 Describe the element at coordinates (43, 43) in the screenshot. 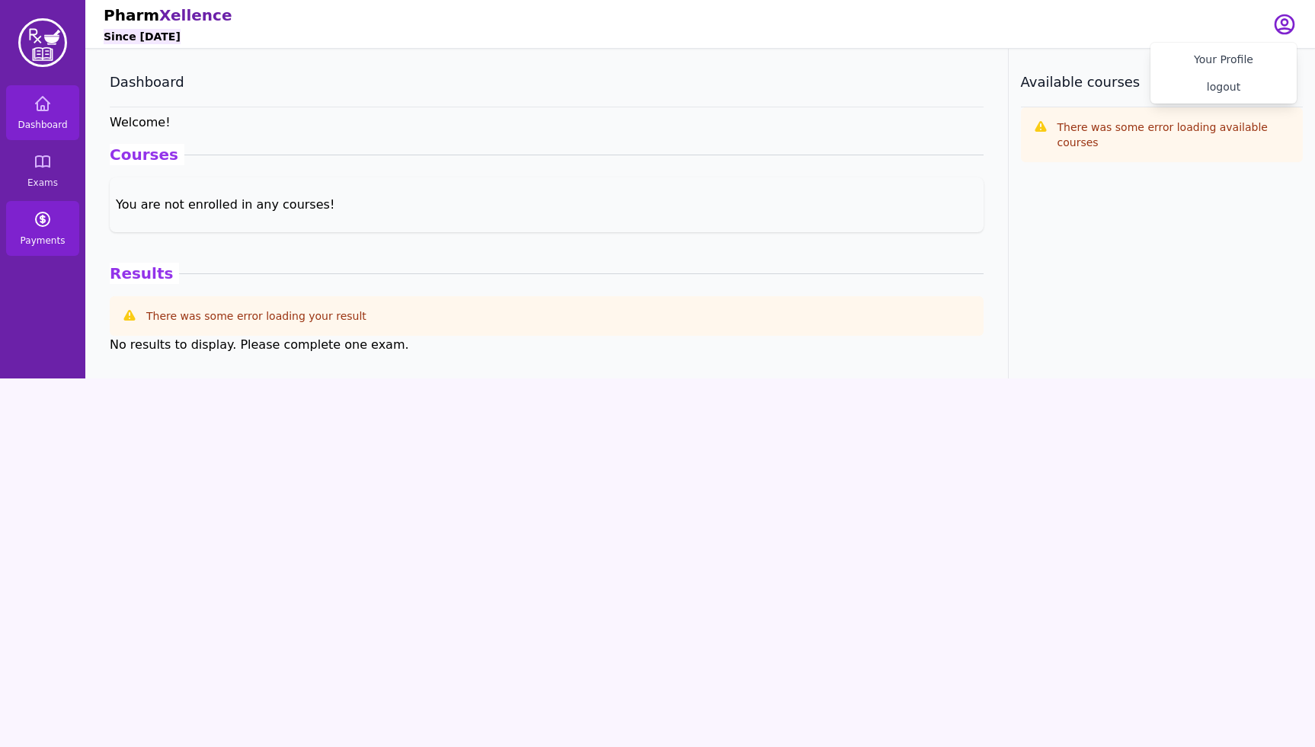

I see `img: PharmXellence Logo` at that location.